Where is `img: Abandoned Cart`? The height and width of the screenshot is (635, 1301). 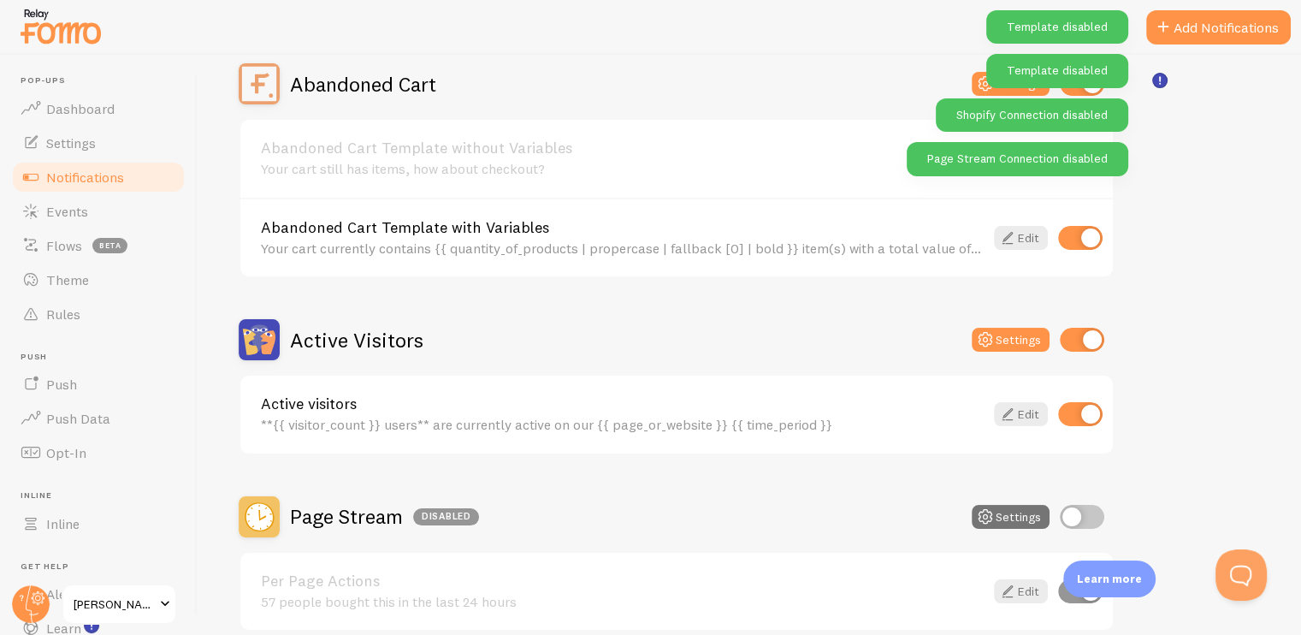 img: Abandoned Cart is located at coordinates (259, 84).